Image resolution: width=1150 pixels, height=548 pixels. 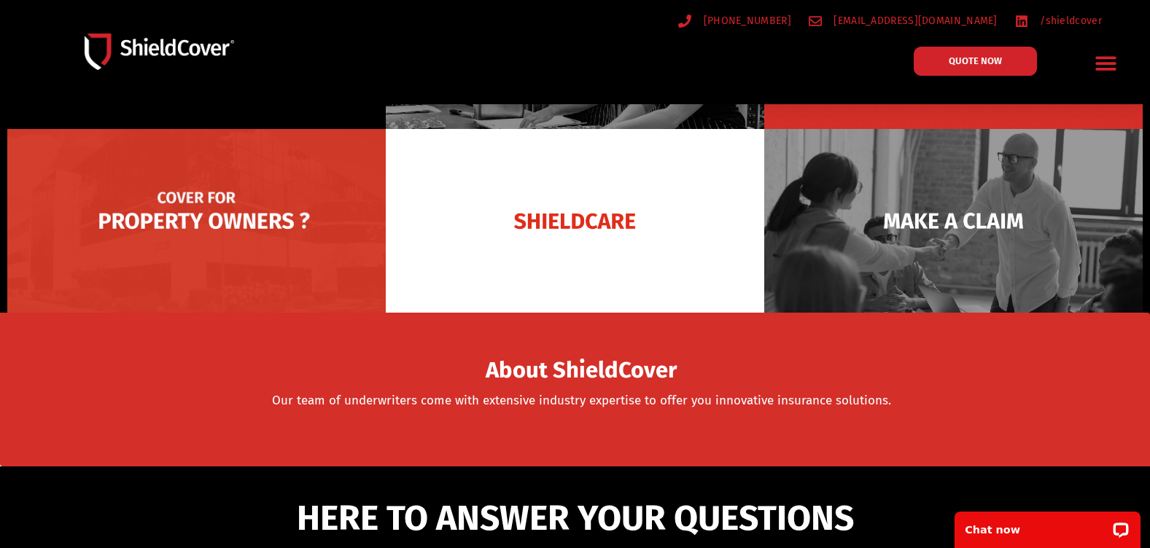 What do you see at coordinates (93, 28) in the screenshot?
I see `p: Chat now` at bounding box center [93, 28].